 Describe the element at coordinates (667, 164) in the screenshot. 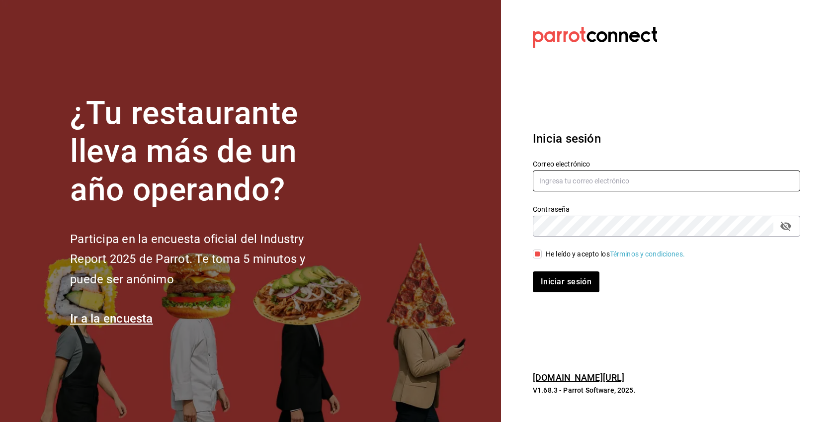

I see `label: Correo electrónico` at that location.